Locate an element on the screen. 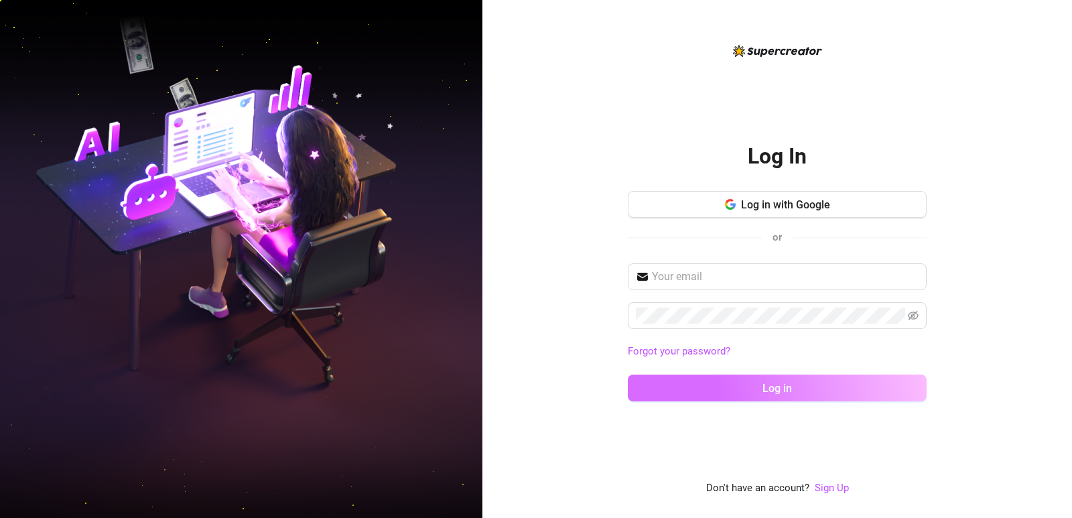 This screenshot has height=518, width=1072. h2: Log In is located at coordinates (778, 156).